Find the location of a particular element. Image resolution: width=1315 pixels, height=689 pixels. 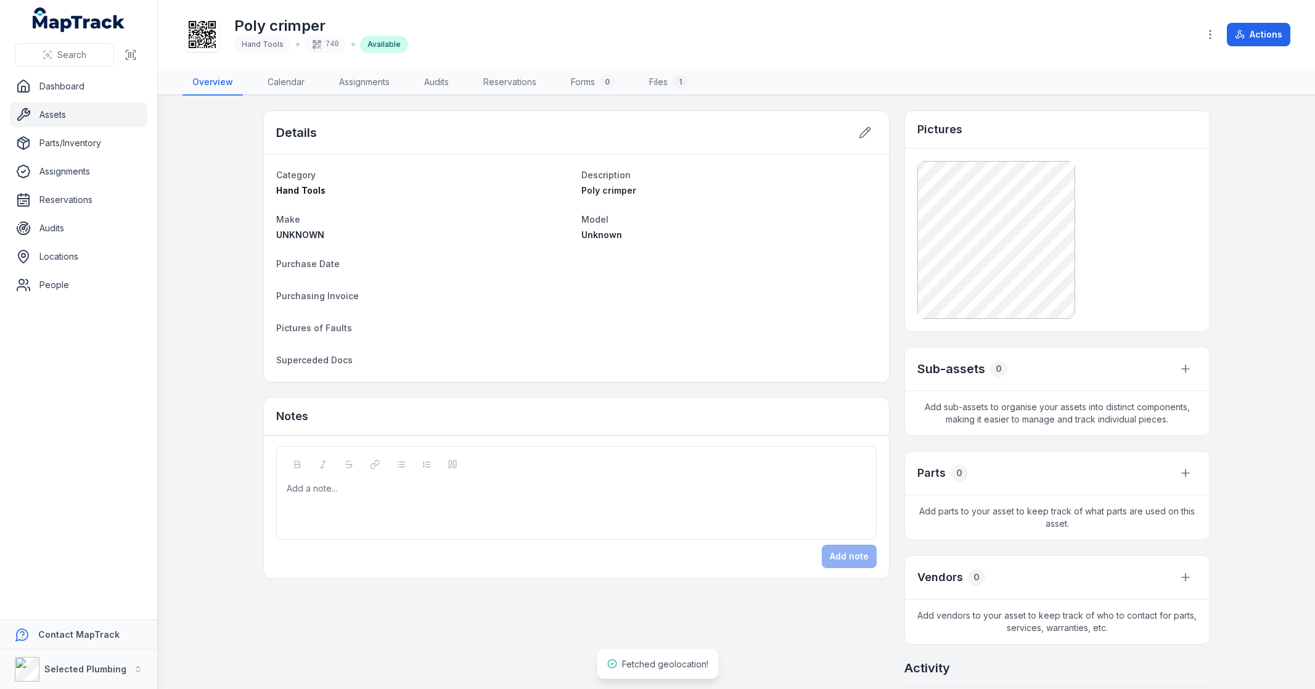

span: Pictures of Faults is located at coordinates (314, 327).